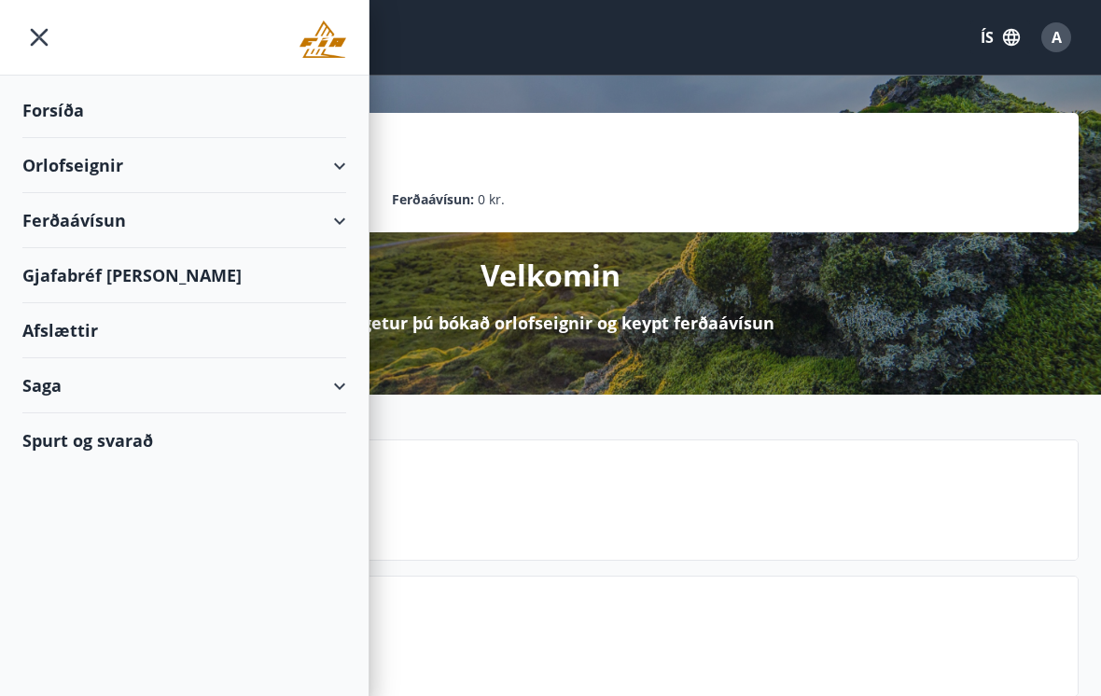  I want to click on span: A, so click(1056, 37).